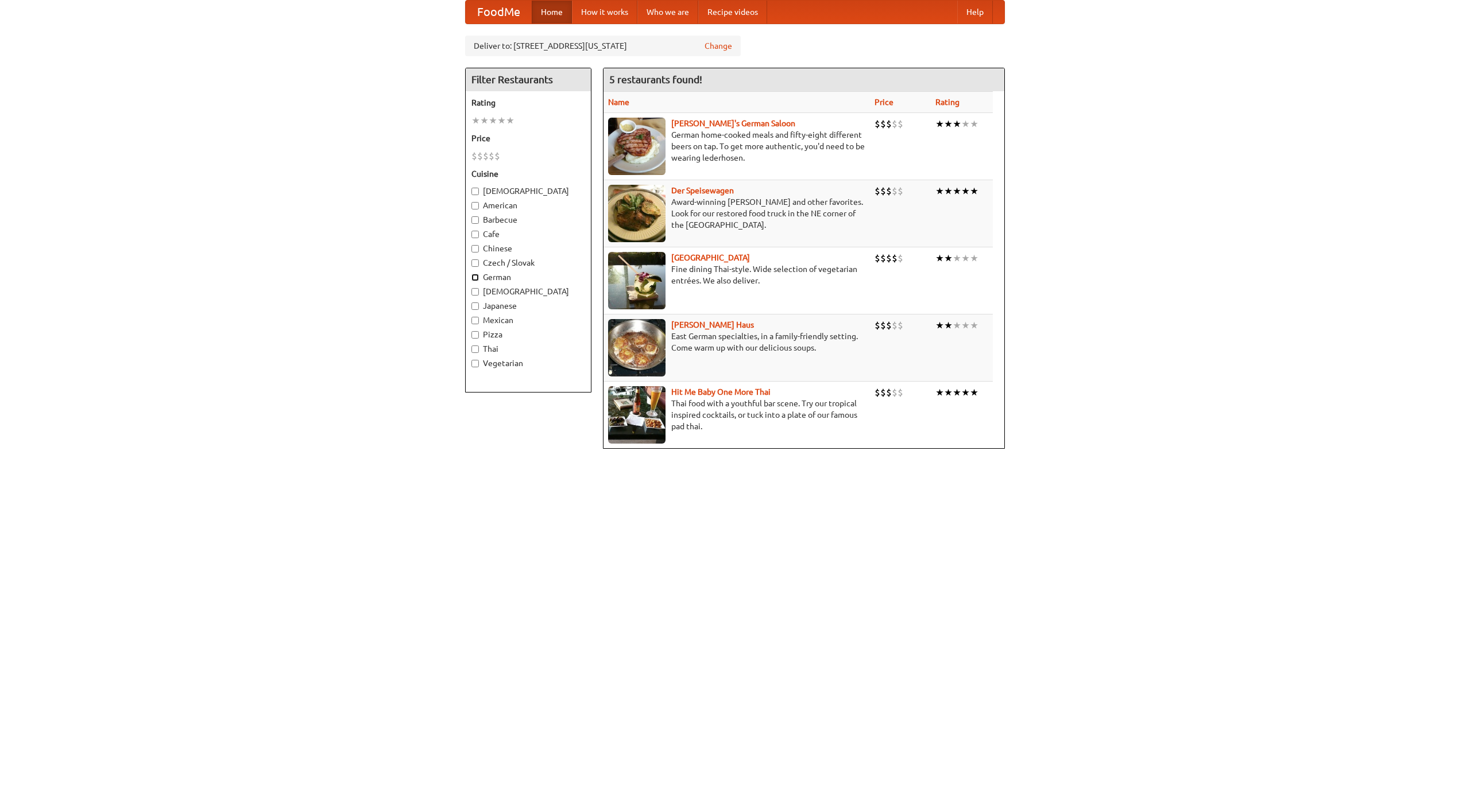  I want to click on a: Der Speisewagen, so click(702, 190).